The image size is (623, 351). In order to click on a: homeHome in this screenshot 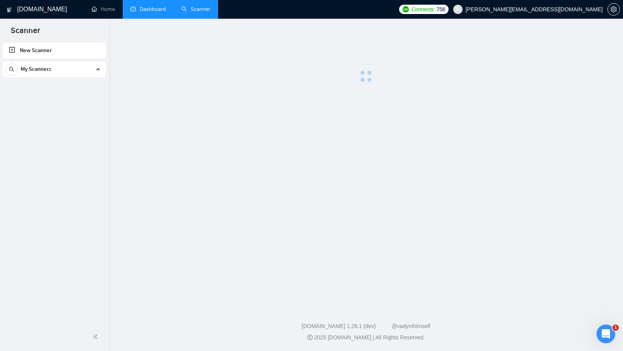, I will do `click(103, 9)`.